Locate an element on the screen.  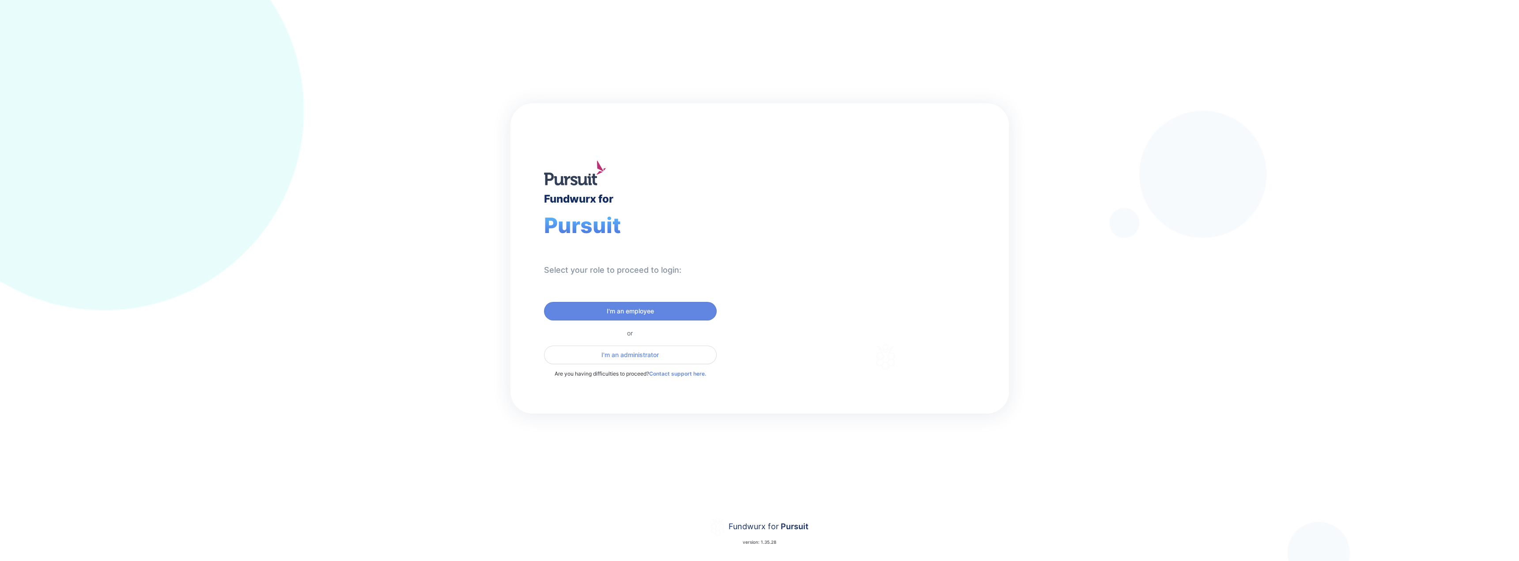
div: Welcome to is located at coordinates (844, 224).